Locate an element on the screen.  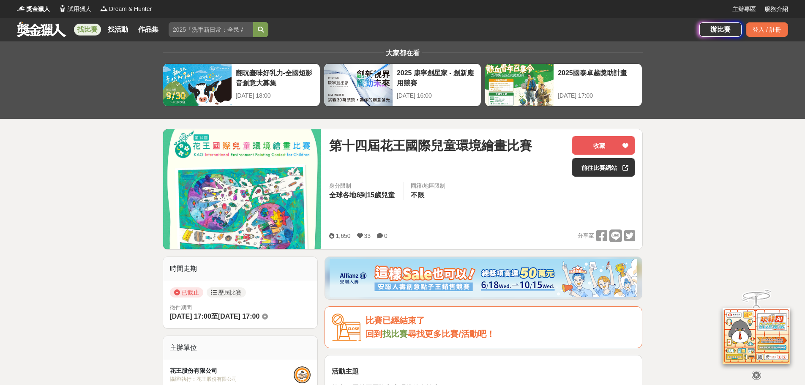
strong: 活動主題 is located at coordinates (345, 371).